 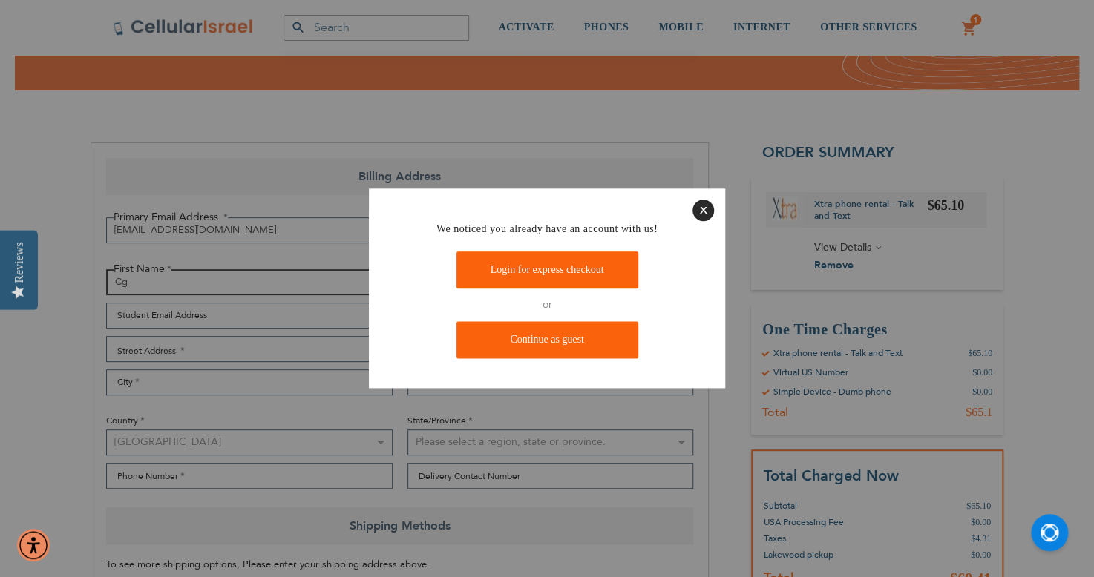 I want to click on a: Continue as guest, so click(x=547, y=341).